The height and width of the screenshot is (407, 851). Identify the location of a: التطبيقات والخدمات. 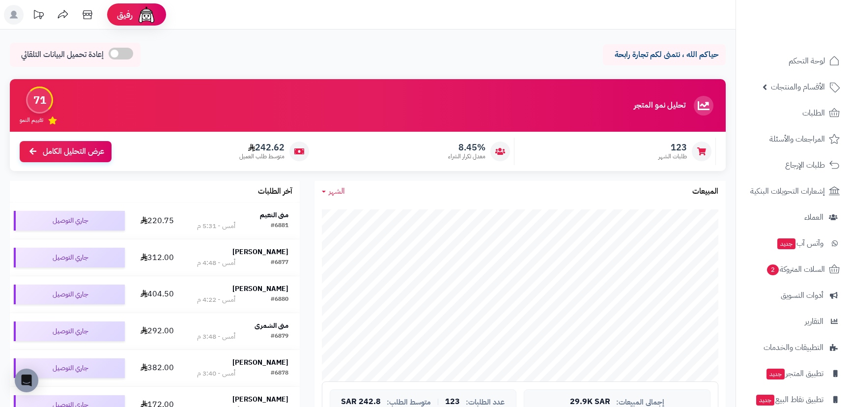
(793, 347).